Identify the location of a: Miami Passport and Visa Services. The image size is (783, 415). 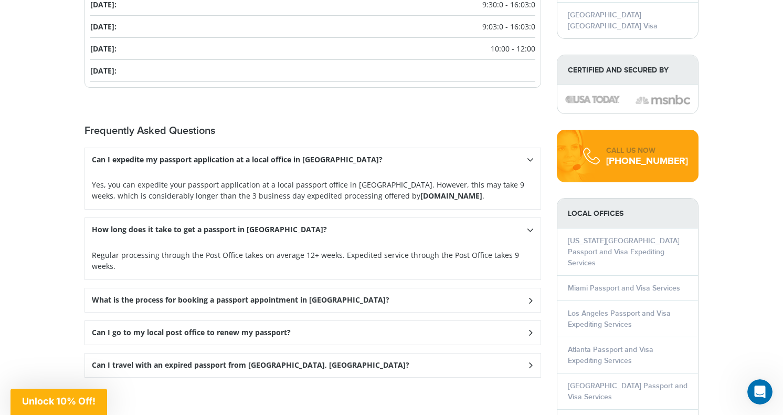
(624, 288).